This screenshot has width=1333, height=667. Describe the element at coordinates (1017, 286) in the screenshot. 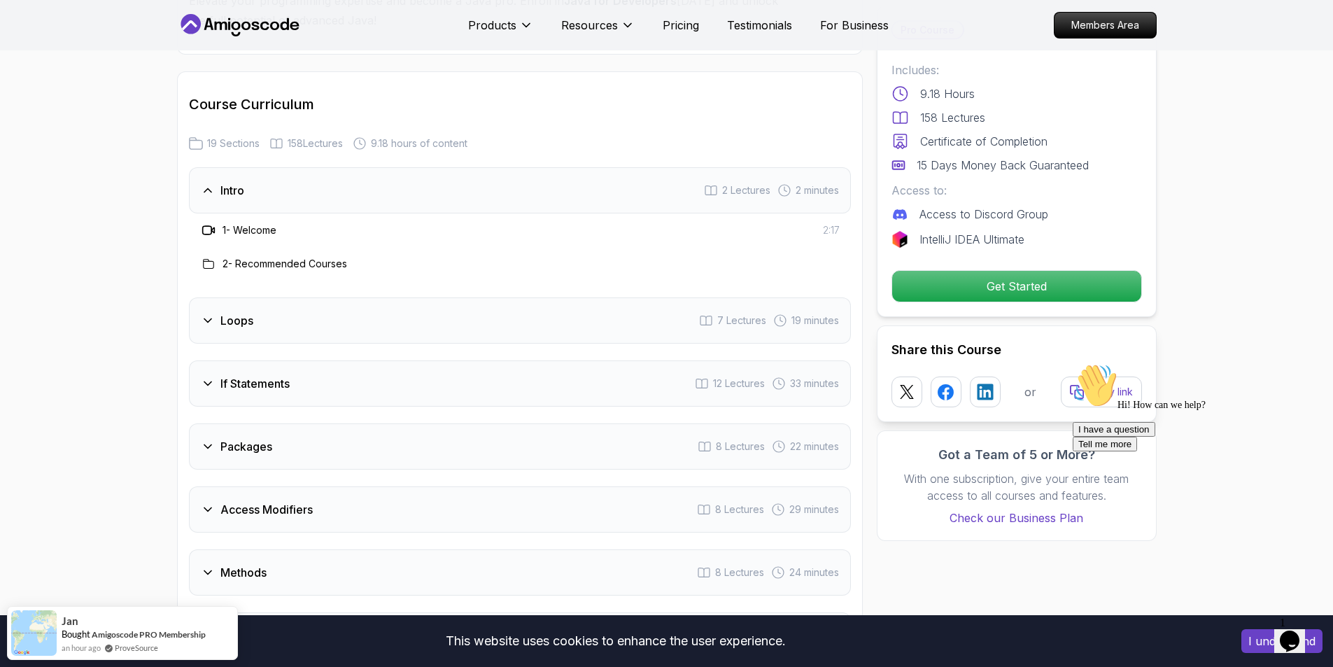

I see `button: Get Started` at that location.